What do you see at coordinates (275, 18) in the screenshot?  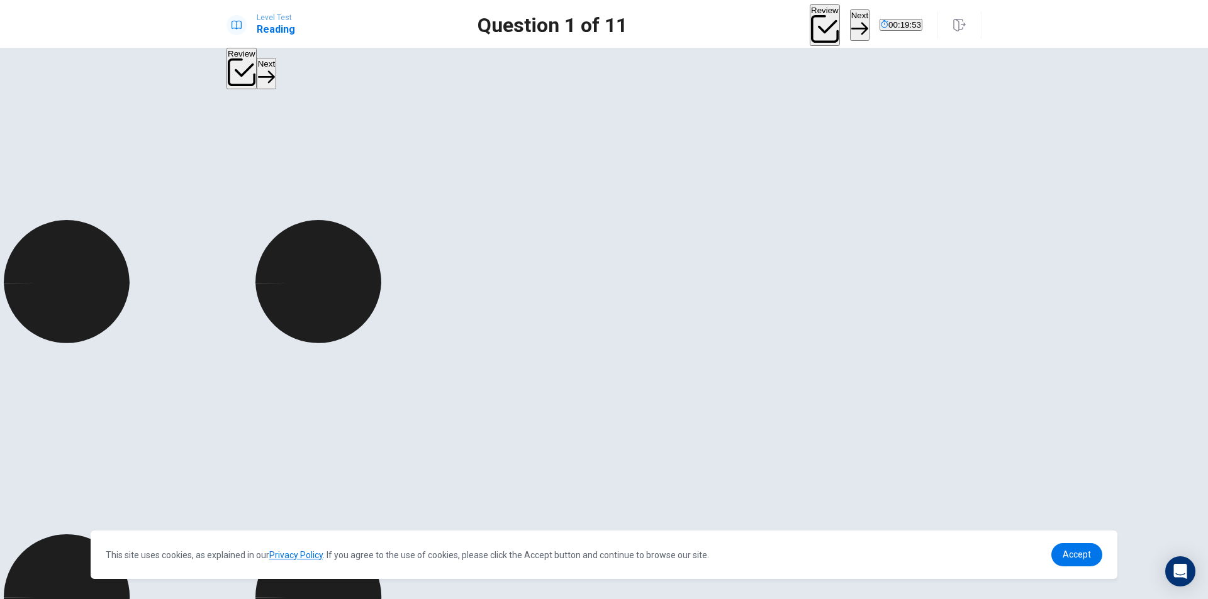 I see `span: Level Test` at bounding box center [275, 18].